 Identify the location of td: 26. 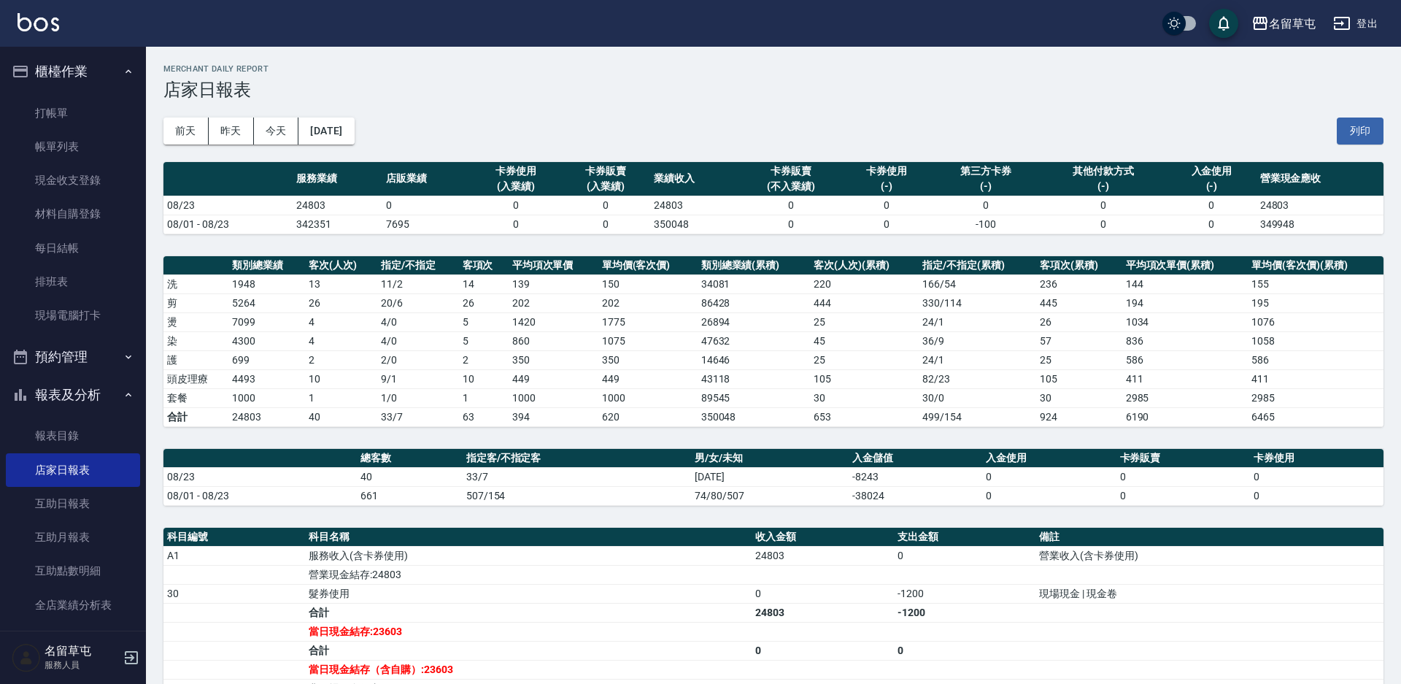
(484, 303).